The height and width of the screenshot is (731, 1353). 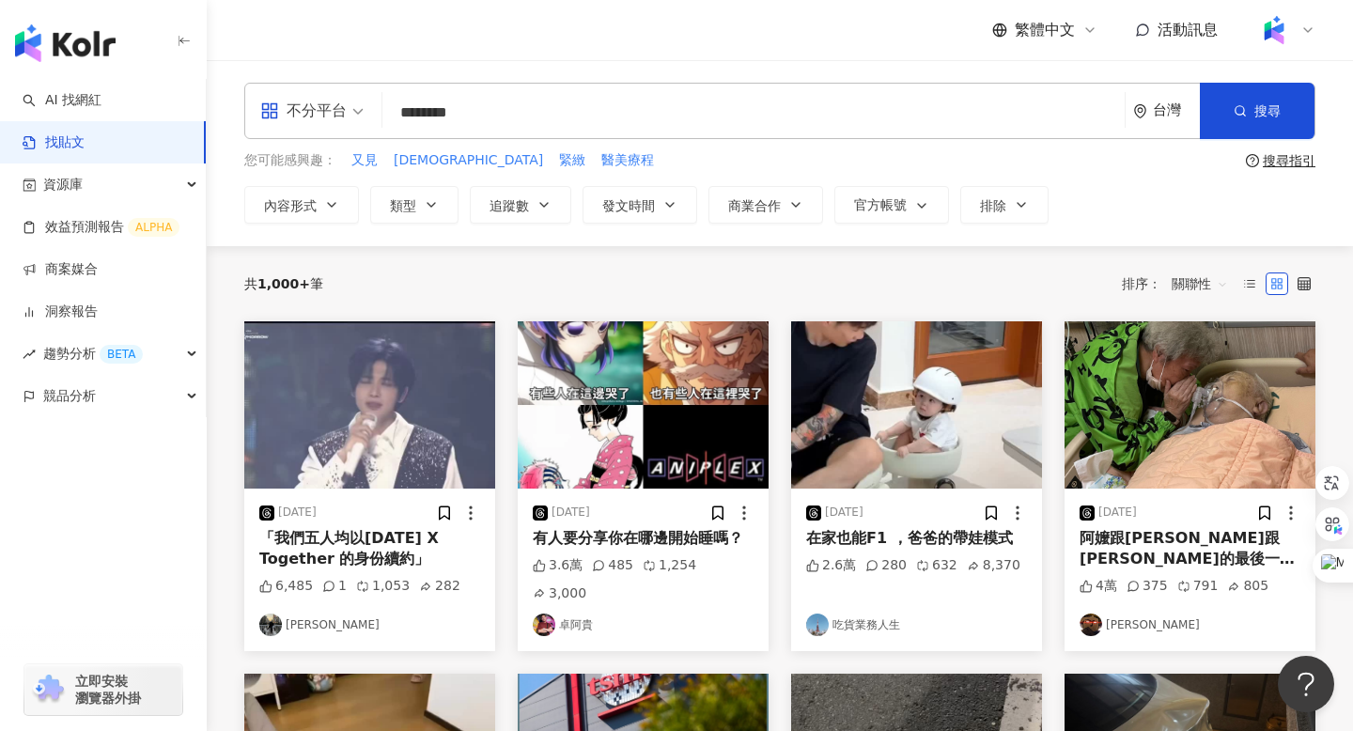 I want to click on button: 追蹤數, so click(x=520, y=205).